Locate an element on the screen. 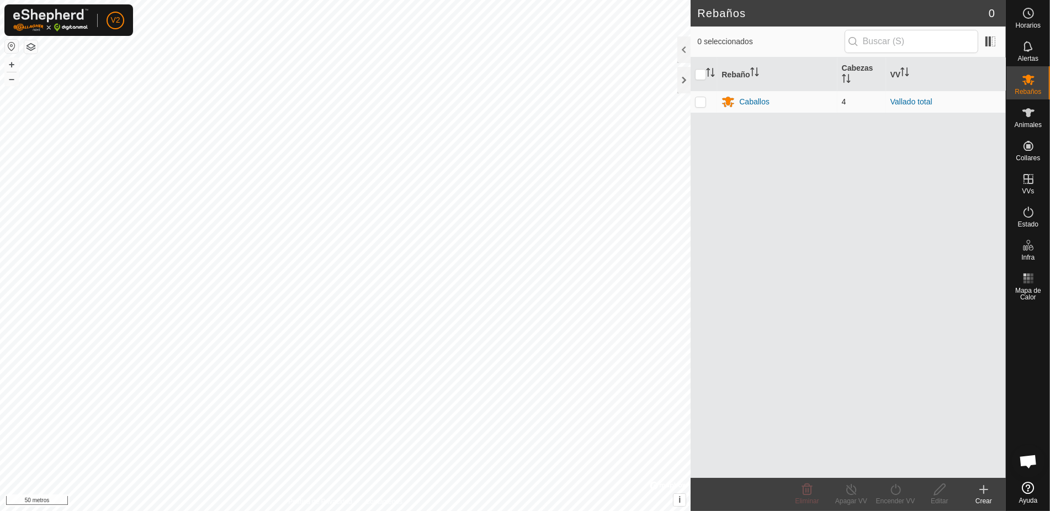  font: Rebaño is located at coordinates (735, 74).